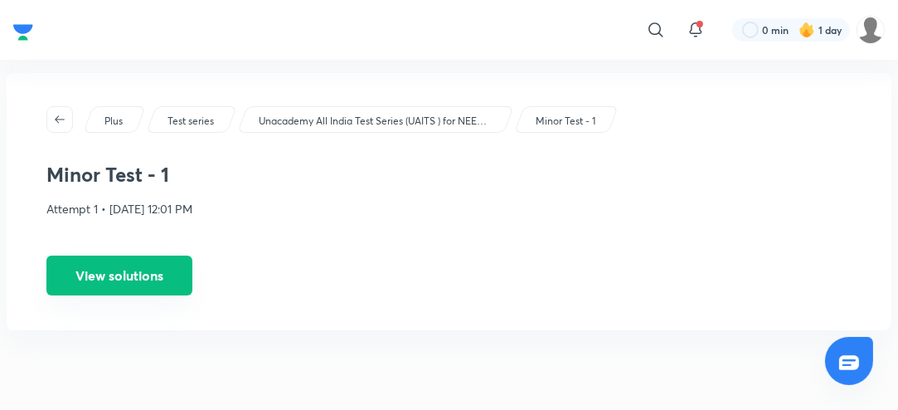  Describe the element at coordinates (119, 275) in the screenshot. I see `button: View solutions` at that location.